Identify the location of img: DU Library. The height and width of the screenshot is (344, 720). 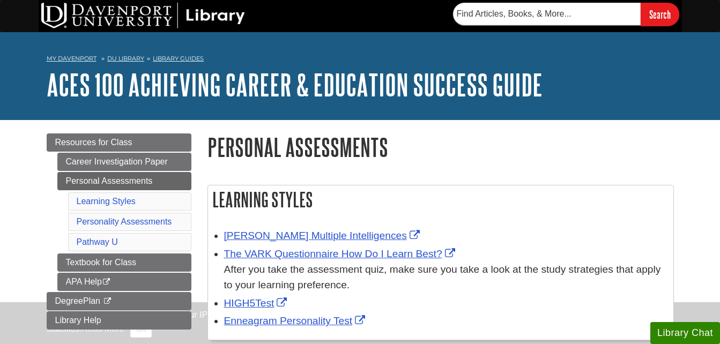
(143, 16).